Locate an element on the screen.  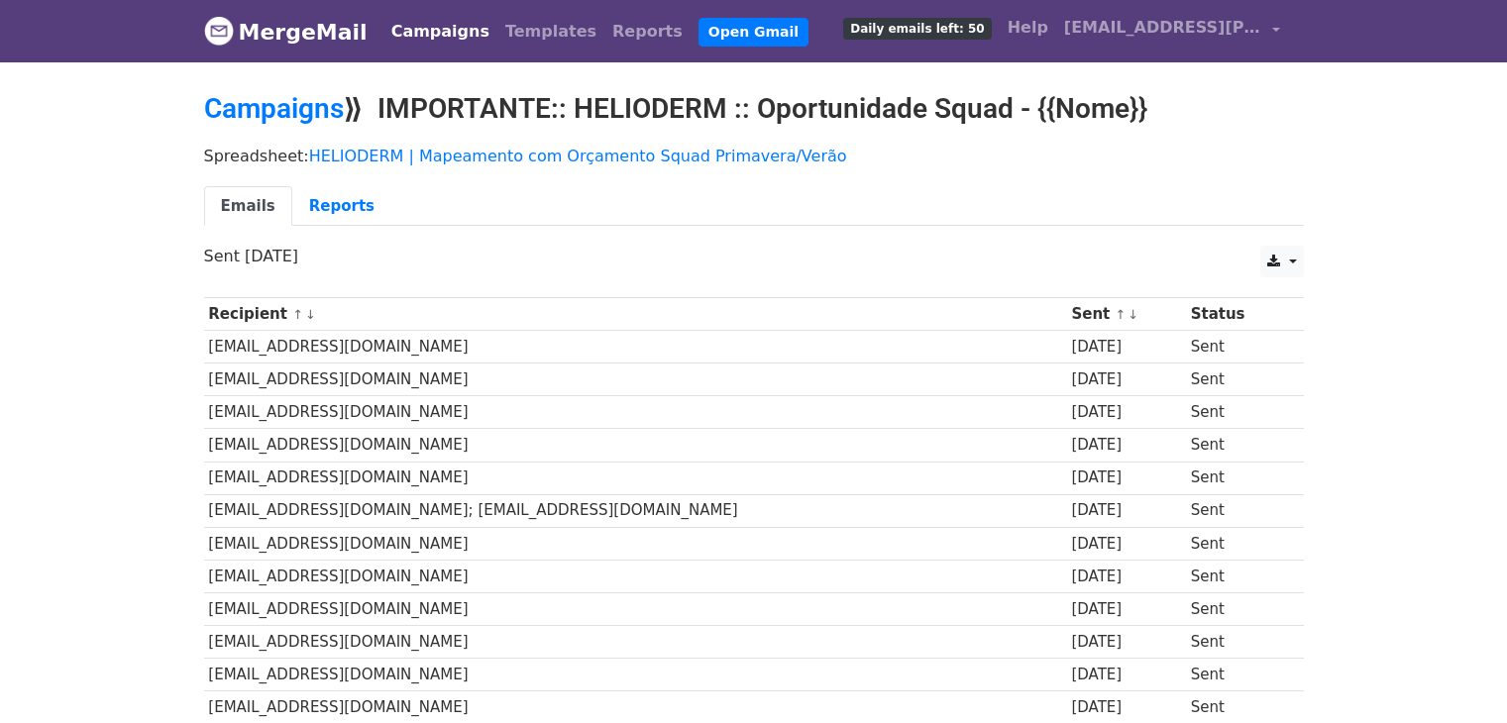
p: Spreadsheet: is located at coordinates (754, 156).